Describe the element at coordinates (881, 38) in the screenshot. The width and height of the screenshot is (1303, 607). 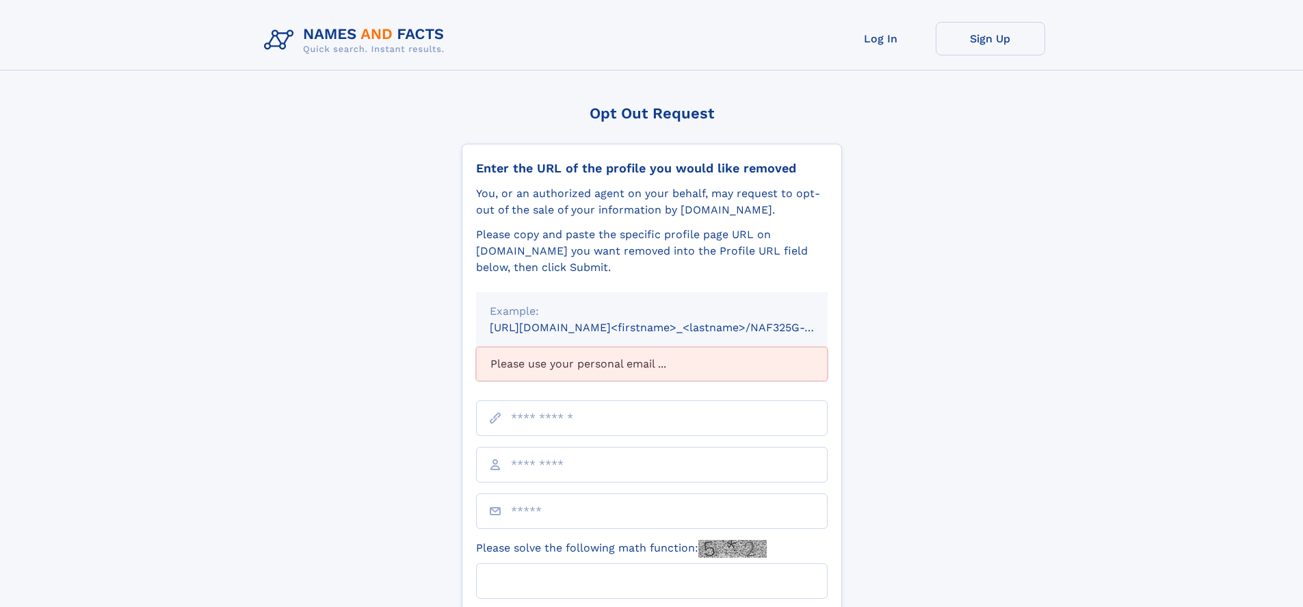
I see `a: Log In` at that location.